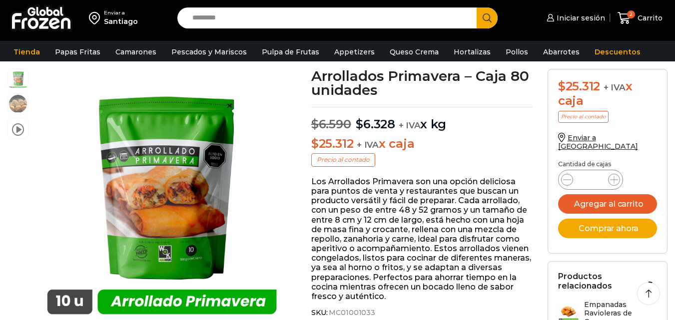  I want to click on img: address-field-icon.svg, so click(96, 18).